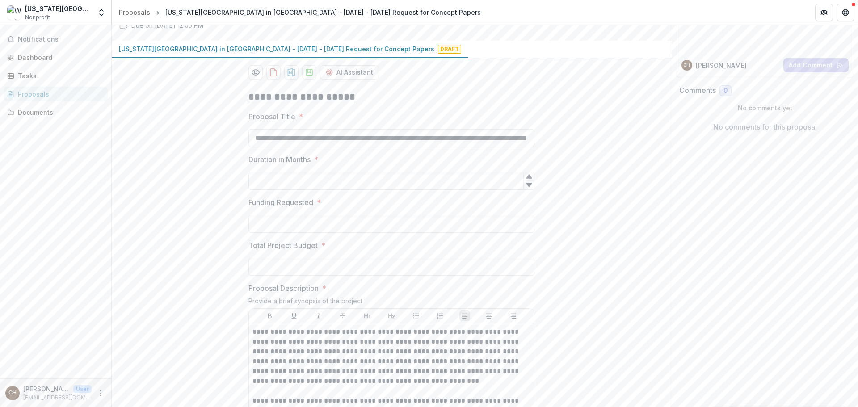 The height and width of the screenshot is (407, 858). Describe the element at coordinates (59, 57) in the screenshot. I see `div: Dashboard` at that location.